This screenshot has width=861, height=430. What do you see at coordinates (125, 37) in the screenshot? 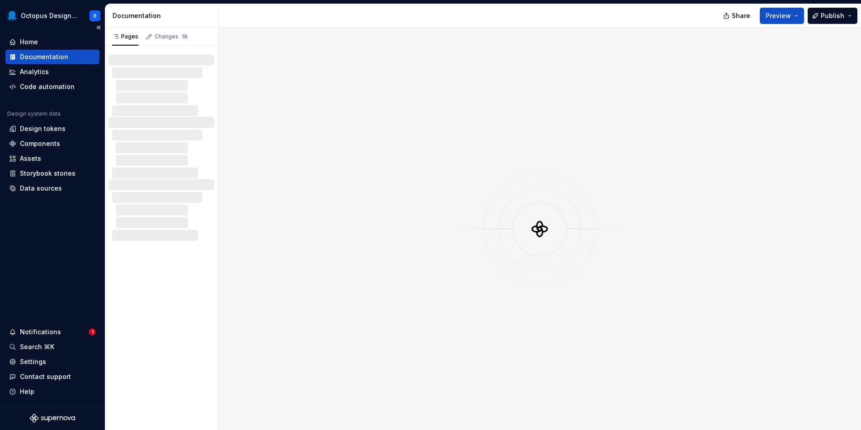
I see `div: Pages` at bounding box center [125, 37].